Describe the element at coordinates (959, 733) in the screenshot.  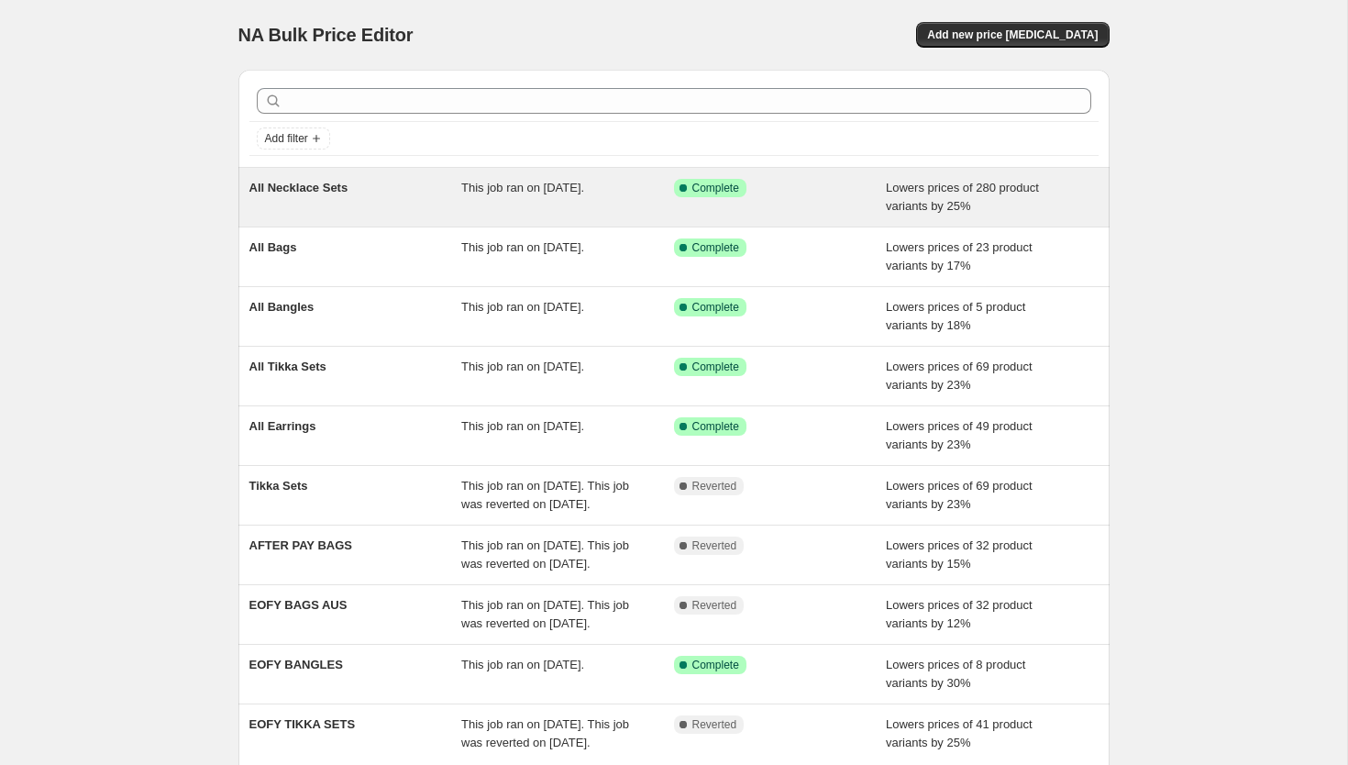
I see `span: Lowers prices of 41 product variants by 25%` at that location.